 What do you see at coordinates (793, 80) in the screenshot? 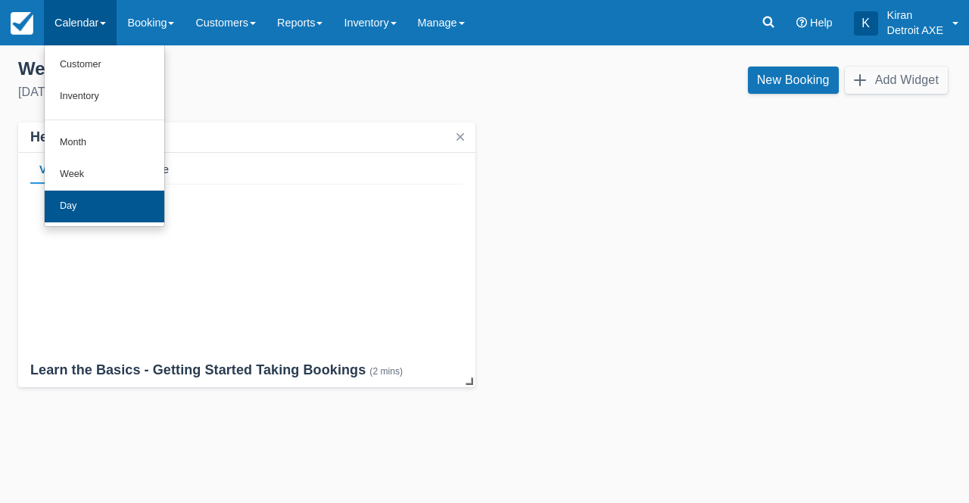
I see `a: New Booking` at bounding box center [793, 80].